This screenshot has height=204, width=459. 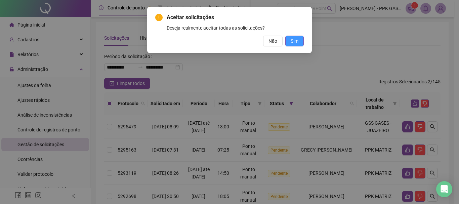 I want to click on span: Sim, so click(x=294, y=41).